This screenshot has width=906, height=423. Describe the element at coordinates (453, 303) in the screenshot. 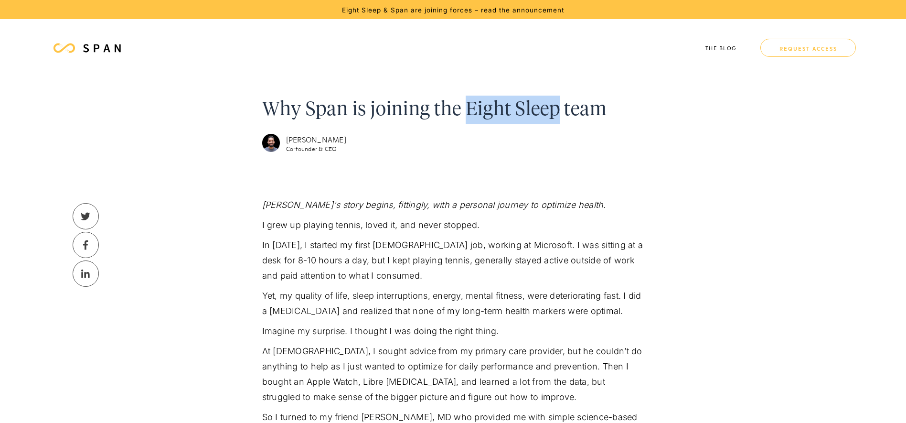

I see `p: Yet, my quality of life, sleep interruptions, energy, mental fitness, were deteriorating fast. I ...` at that location.